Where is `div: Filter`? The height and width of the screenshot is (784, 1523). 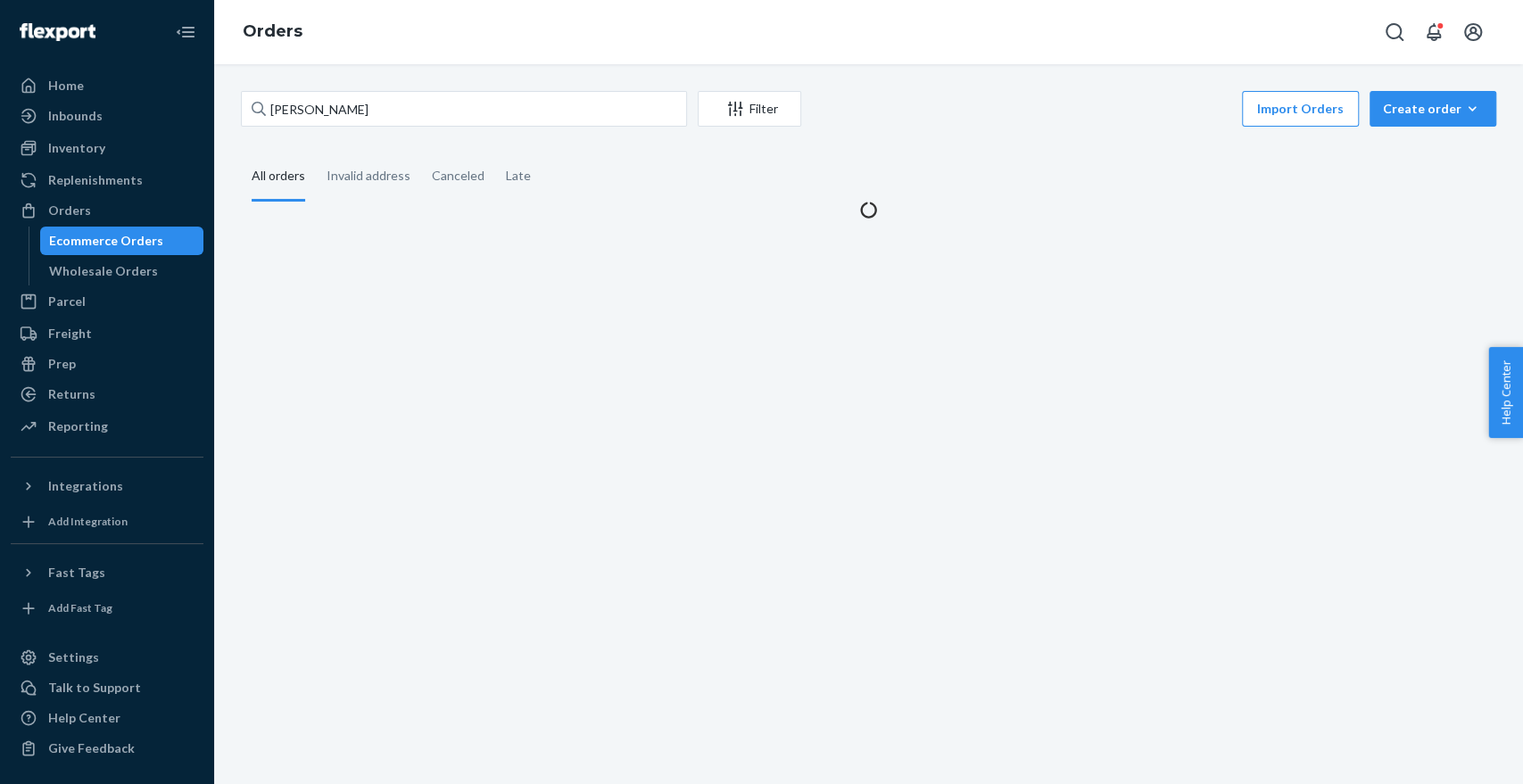
div: Filter is located at coordinates (750, 108).